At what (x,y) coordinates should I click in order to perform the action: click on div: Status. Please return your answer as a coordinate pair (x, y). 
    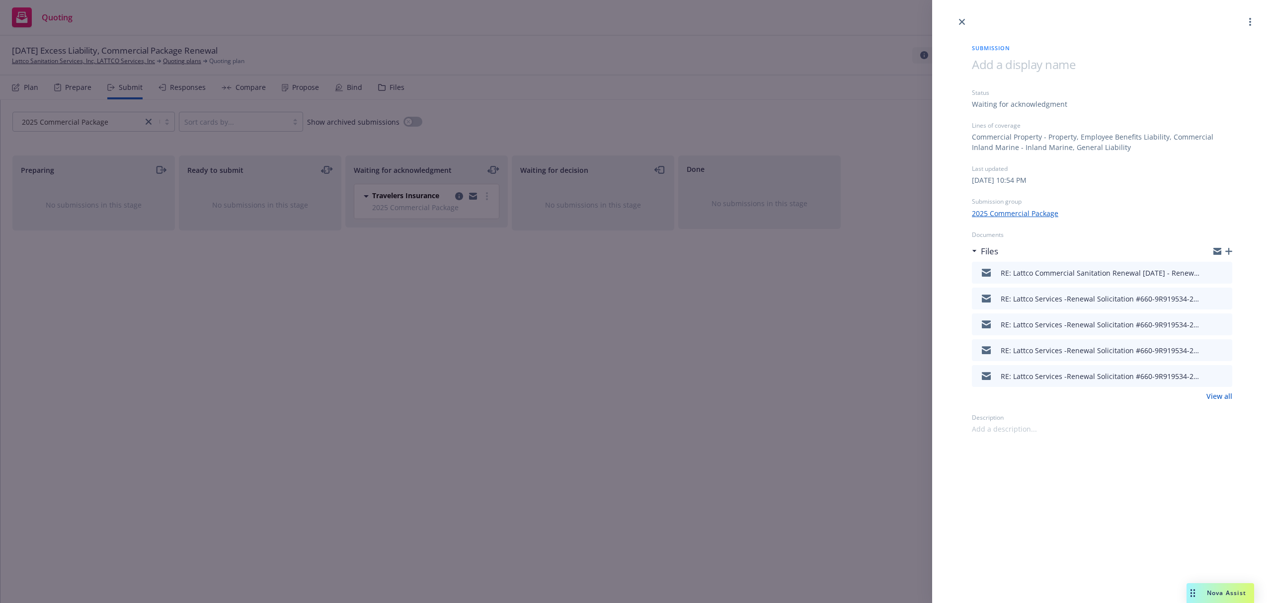
    Looking at the image, I should click on (1102, 92).